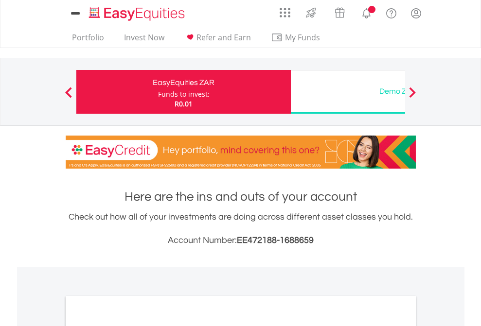 This screenshot has height=326, width=481. Describe the element at coordinates (391, 12) in the screenshot. I see `a: FAQ's and Support` at that location.